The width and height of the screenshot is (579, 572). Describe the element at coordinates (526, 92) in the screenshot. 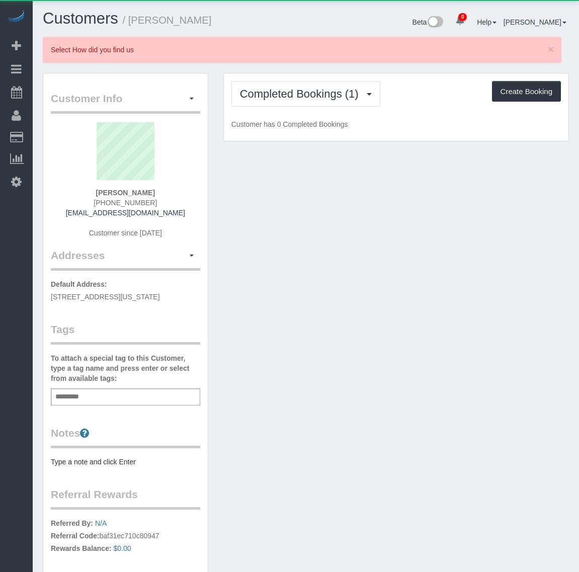

I see `button: Create Booking` at that location.